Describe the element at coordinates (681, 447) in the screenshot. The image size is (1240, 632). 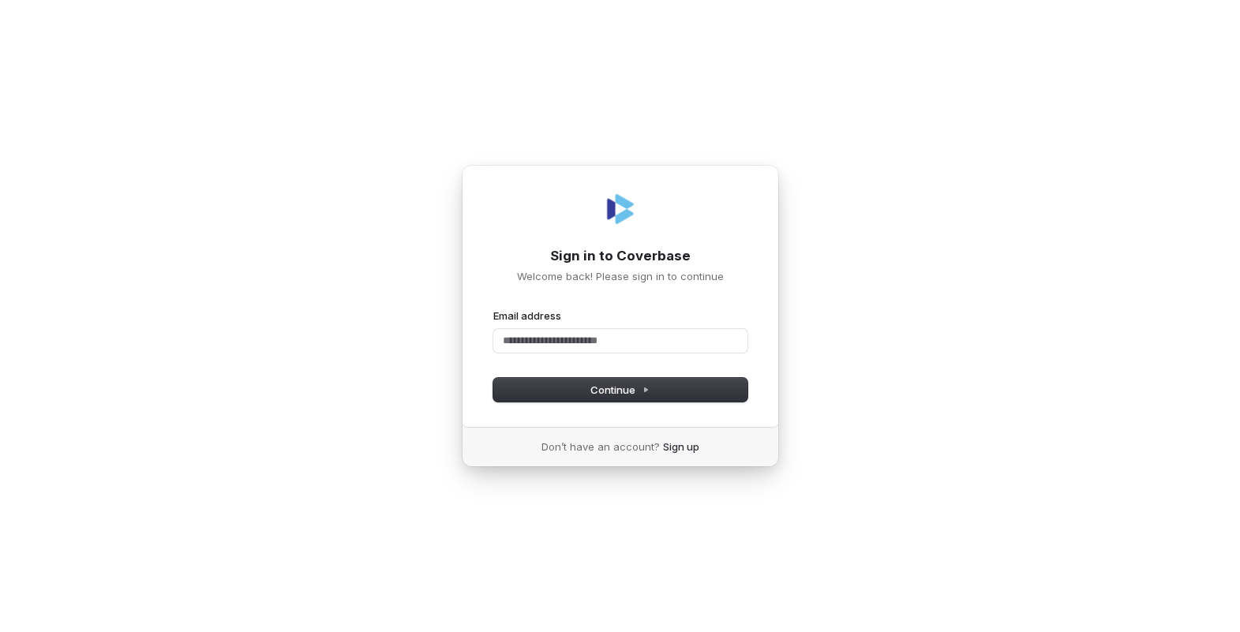
I see `a: Sign up` at that location.